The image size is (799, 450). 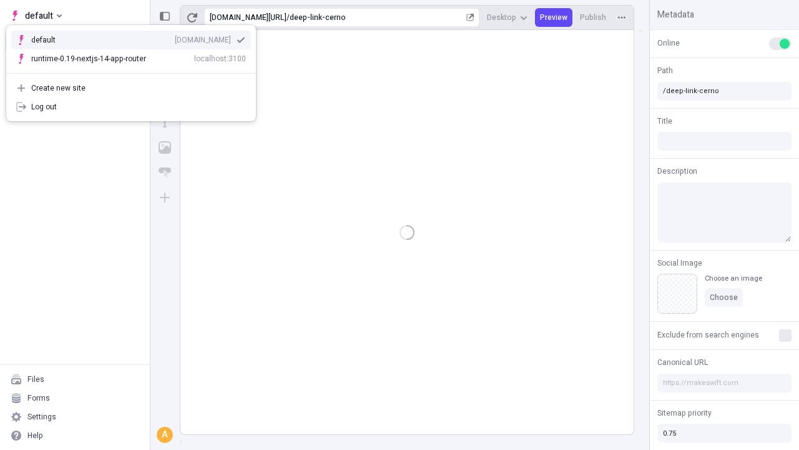 I want to click on div: Choose an image, so click(x=734, y=278).